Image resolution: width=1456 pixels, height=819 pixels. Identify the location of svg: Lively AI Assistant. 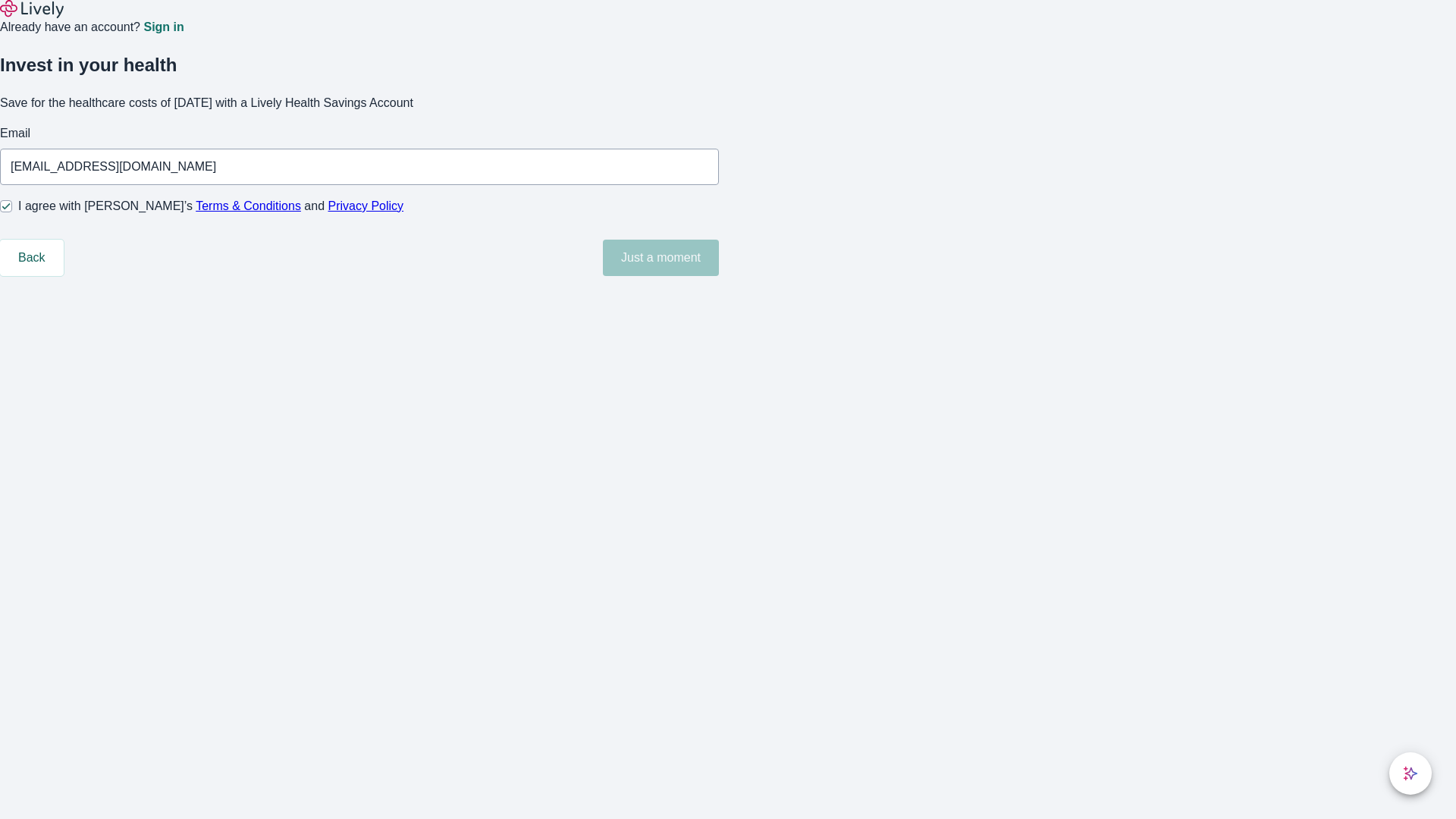
(1410, 773).